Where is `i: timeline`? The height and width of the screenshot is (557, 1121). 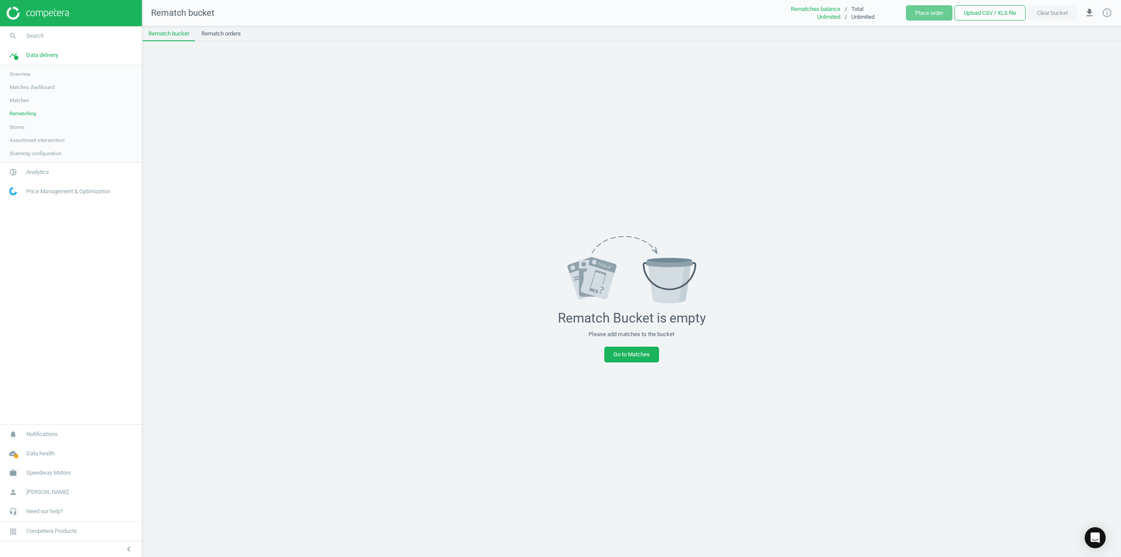 i: timeline is located at coordinates (13, 55).